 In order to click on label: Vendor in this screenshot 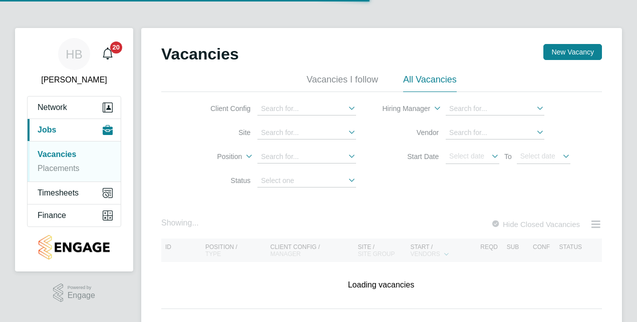, I will do `click(409, 133)`.